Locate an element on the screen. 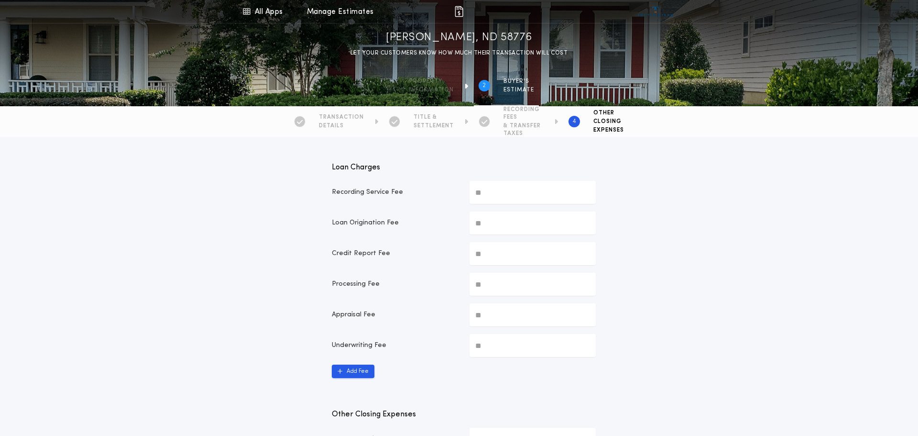 The image size is (918, 436). span: TRANSACTION is located at coordinates (341, 117).